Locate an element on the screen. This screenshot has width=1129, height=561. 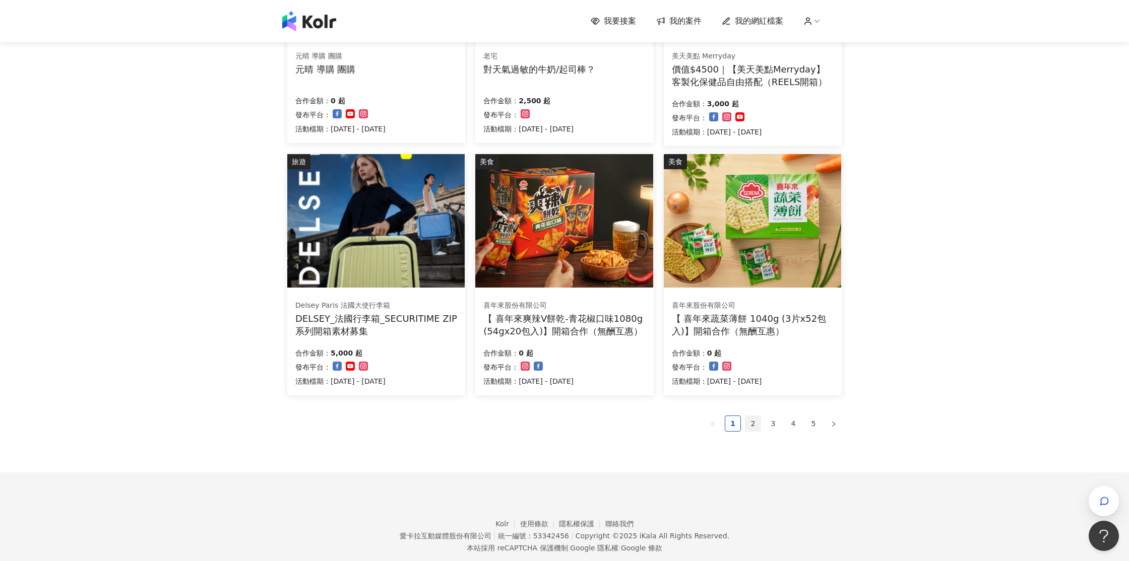
p: 2,500 起 is located at coordinates (534, 101).